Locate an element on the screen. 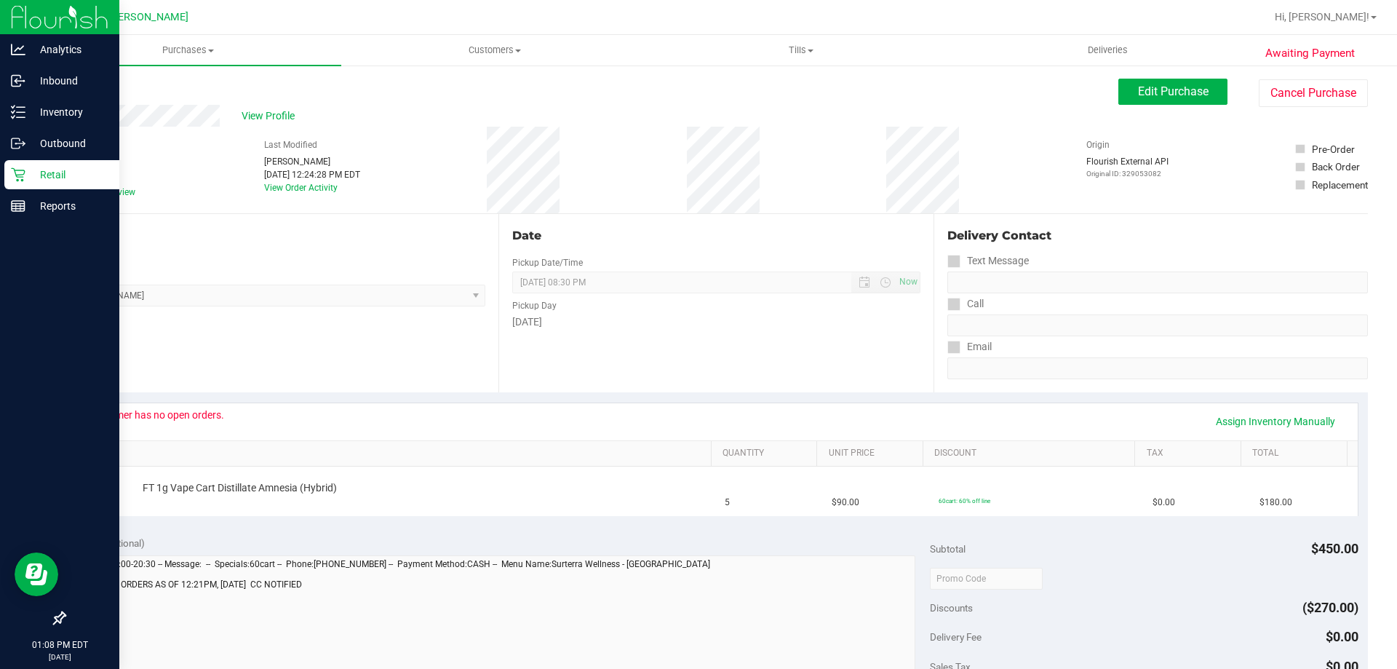 This screenshot has height=669, width=1397. a: Purchases is located at coordinates (188, 50).